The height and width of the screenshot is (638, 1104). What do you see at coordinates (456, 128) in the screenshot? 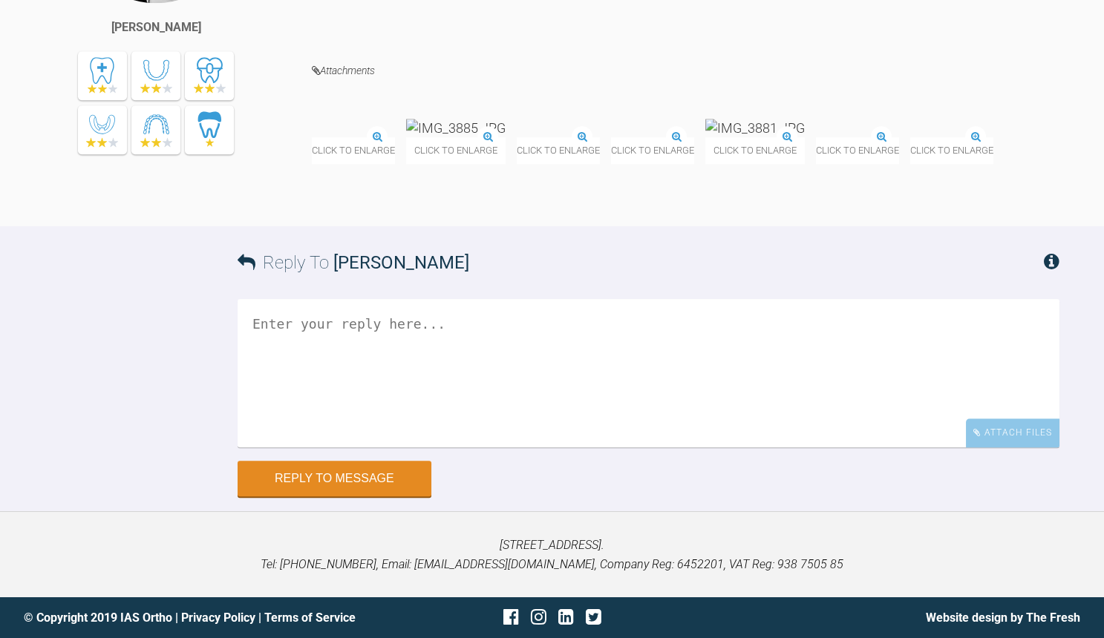
I see `img: IMG_3885.JPG` at bounding box center [456, 128].